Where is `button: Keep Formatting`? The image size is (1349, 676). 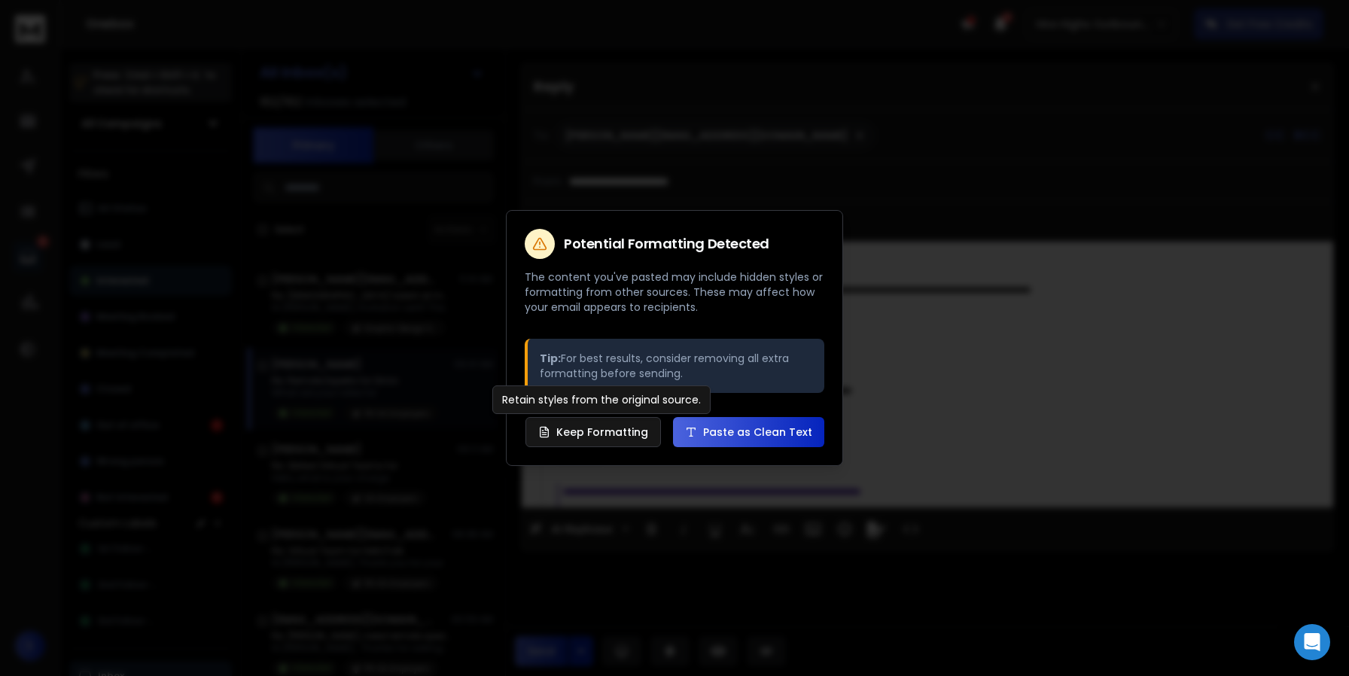 button: Keep Formatting is located at coordinates (593, 432).